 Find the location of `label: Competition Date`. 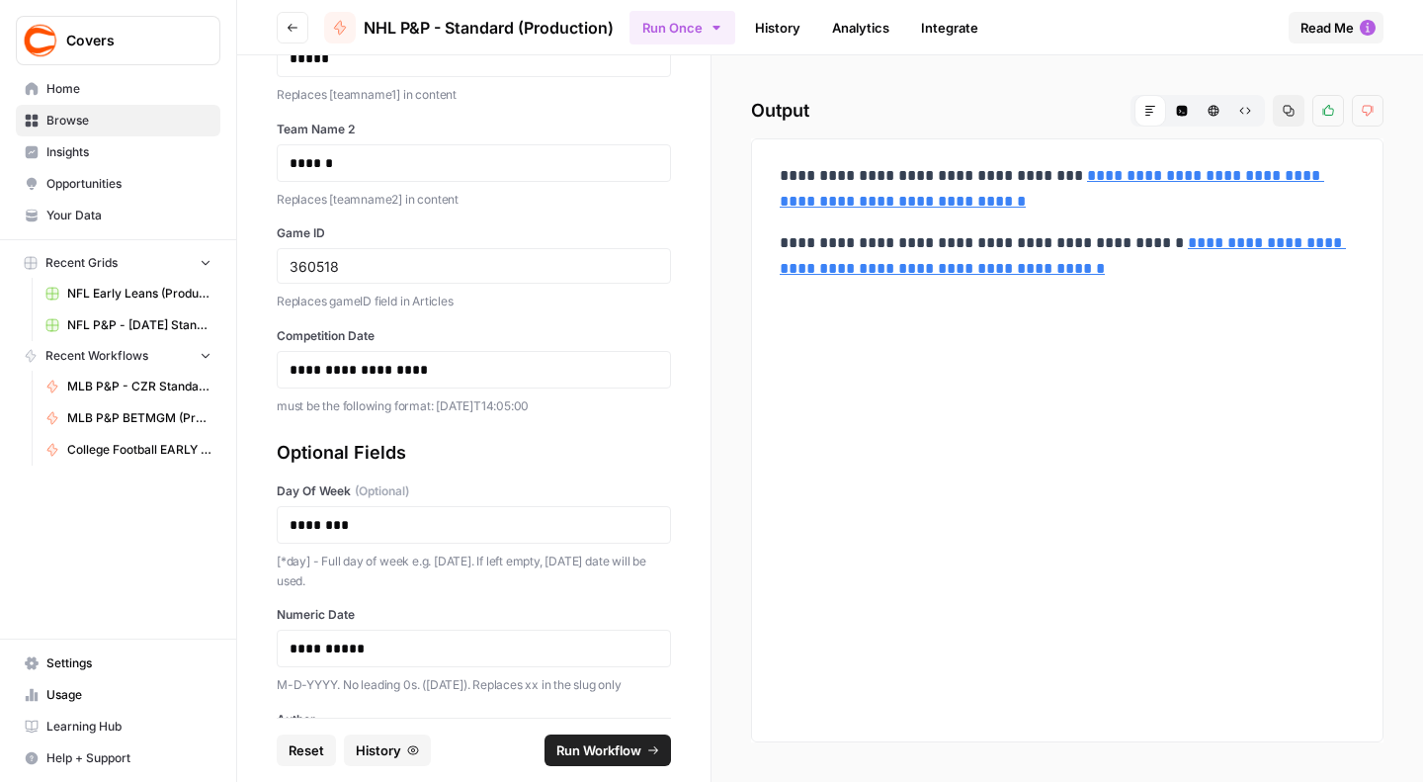

label: Competition Date is located at coordinates (473, 336).